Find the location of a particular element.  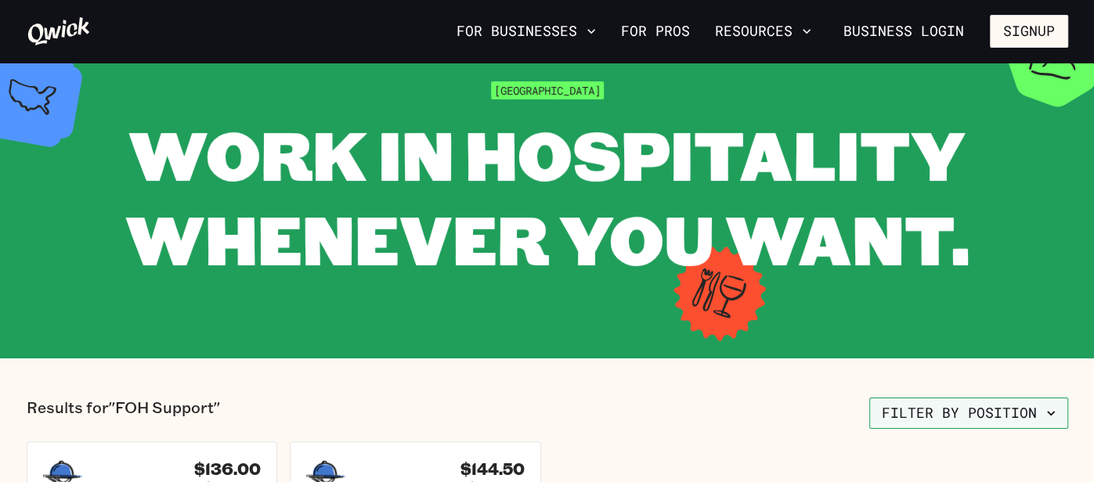

a: Business Login is located at coordinates (903, 31).